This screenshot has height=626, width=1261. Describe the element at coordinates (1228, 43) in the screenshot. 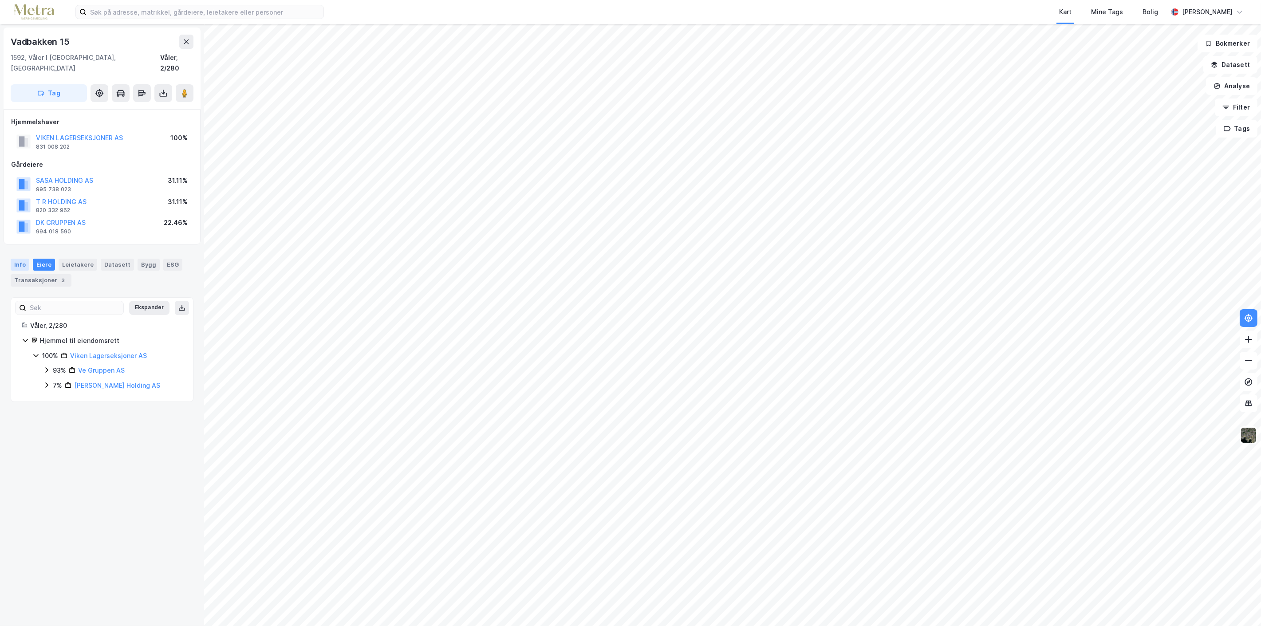

I see `button: Bokmerker` at that location.